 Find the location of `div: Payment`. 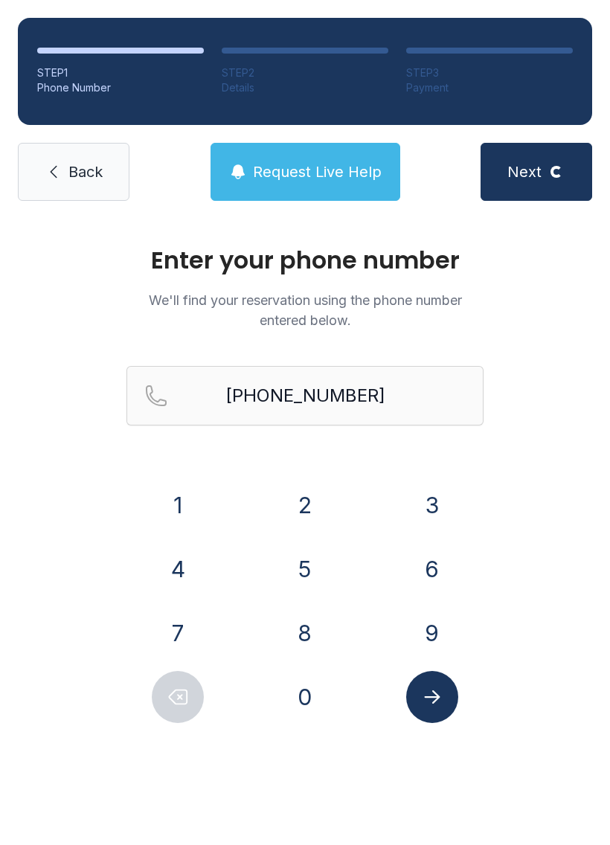

div: Payment is located at coordinates (489, 88).